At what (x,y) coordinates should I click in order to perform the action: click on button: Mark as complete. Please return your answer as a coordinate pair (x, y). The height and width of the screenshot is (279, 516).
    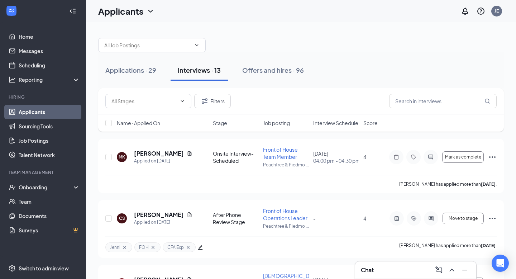
    Looking at the image, I should click on (463, 157).